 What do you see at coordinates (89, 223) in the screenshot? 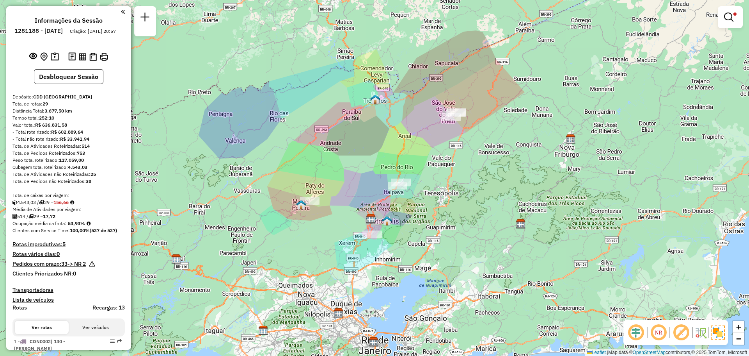
I see `em: Média calculada utilizando a maior ocupação (%Peso ou %Cubagem) de cada rota da sessão. Rotas cro...` at bounding box center [89, 223].